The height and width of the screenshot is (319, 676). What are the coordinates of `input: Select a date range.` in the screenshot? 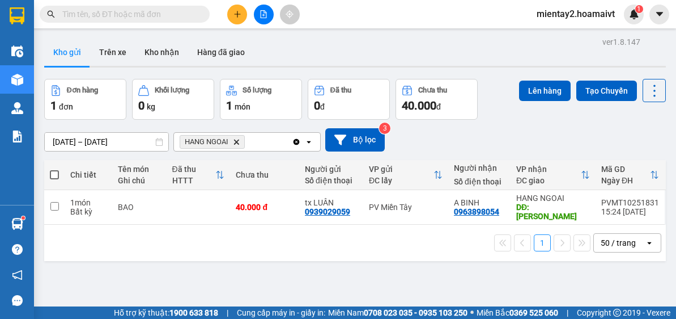 It's located at (107, 142).